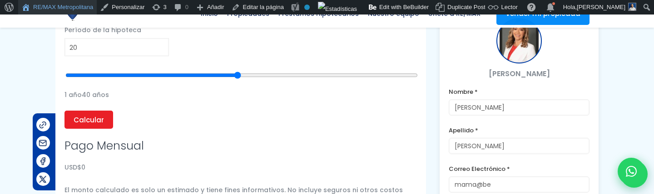 The image size is (654, 194). What do you see at coordinates (519, 169) in the screenshot?
I see `label: Correo Electrónico *` at bounding box center [519, 169].